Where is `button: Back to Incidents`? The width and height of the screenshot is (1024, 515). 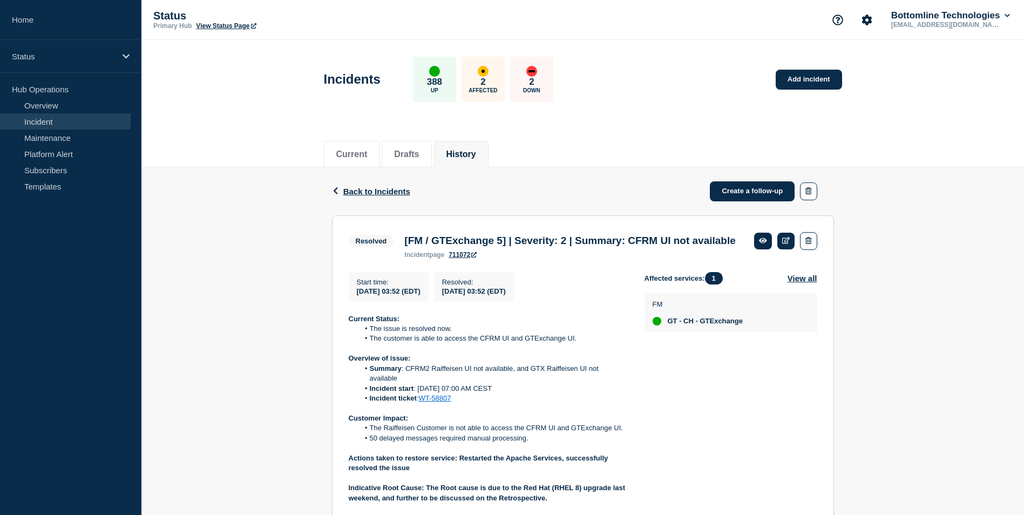
button: Back to Incidents is located at coordinates (371, 191).